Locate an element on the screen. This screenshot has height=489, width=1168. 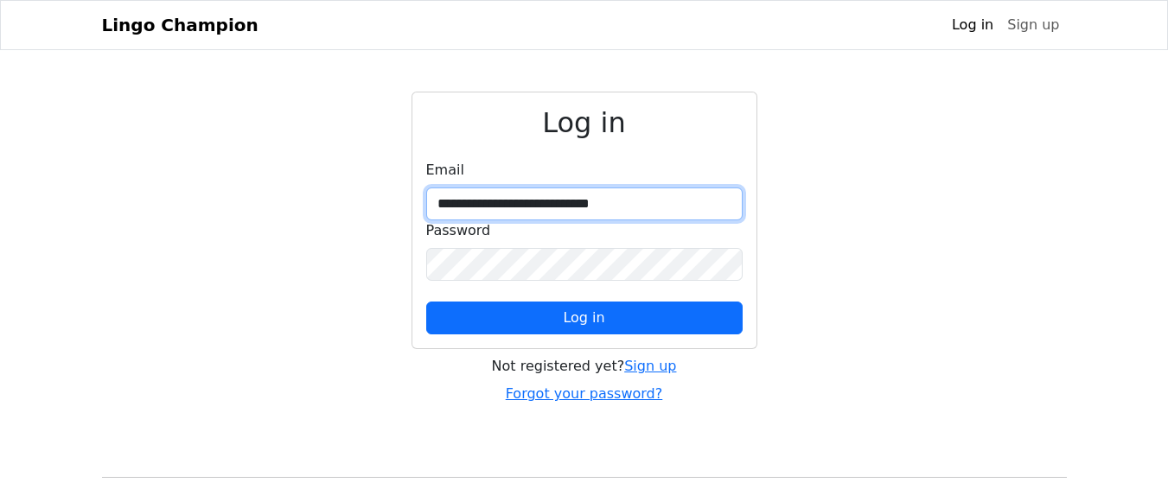
label: Password is located at coordinates (458, 231).